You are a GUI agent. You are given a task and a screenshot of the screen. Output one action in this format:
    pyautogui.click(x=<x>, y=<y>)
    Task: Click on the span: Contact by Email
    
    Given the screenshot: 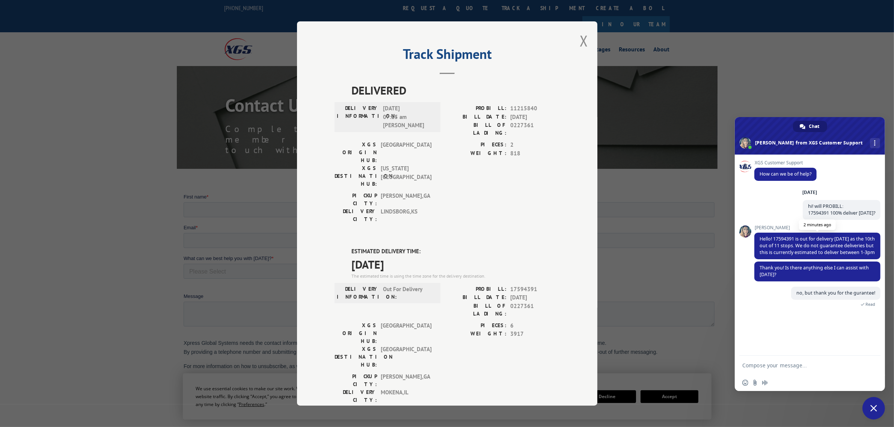 What is the action you would take?
    pyautogui.click(x=294, y=77)
    